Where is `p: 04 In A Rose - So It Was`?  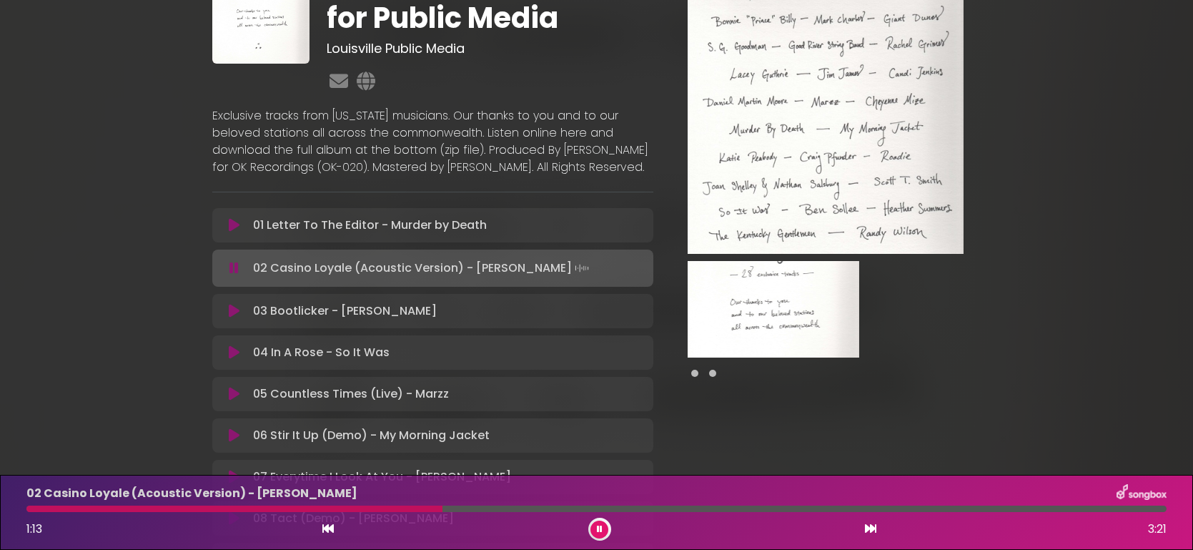
p: 04 In A Rose - So It Was is located at coordinates (321, 352).